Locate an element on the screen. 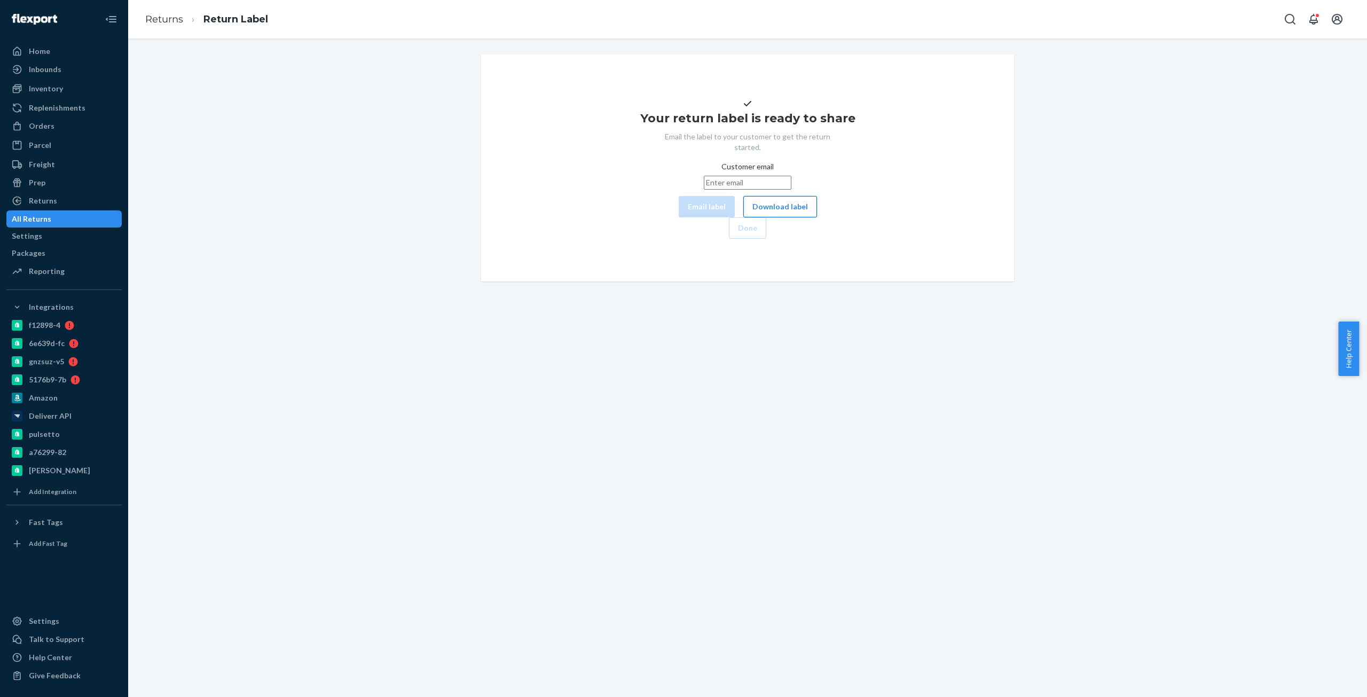  a: Replenishments is located at coordinates (64, 108).